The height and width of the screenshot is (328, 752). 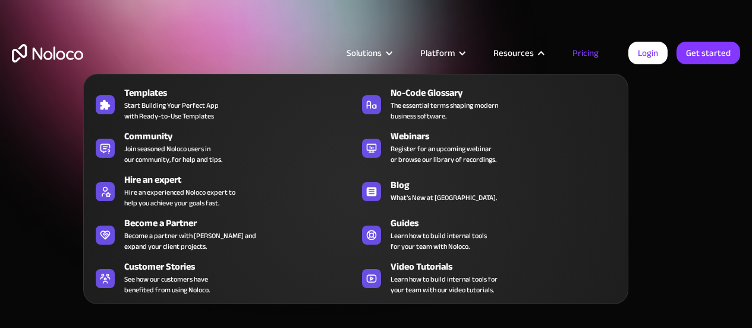 I want to click on div: No-Code Glossary, so click(x=509, y=93).